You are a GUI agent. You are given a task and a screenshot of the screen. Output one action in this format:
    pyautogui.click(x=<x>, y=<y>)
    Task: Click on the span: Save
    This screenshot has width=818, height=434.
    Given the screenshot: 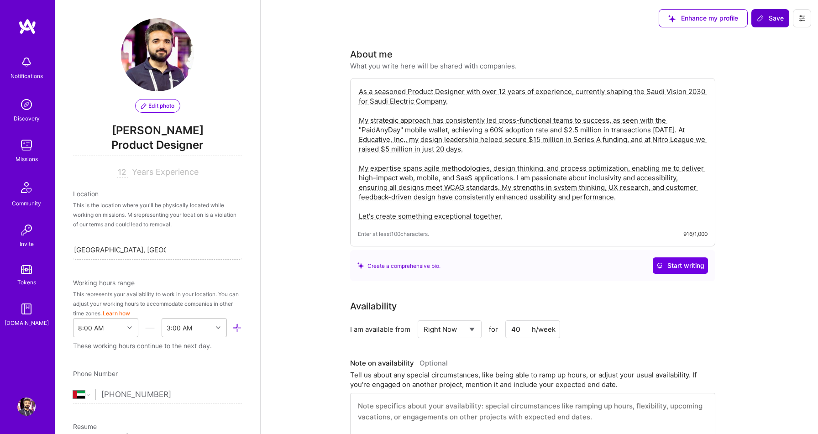 What is the action you would take?
    pyautogui.click(x=770, y=18)
    